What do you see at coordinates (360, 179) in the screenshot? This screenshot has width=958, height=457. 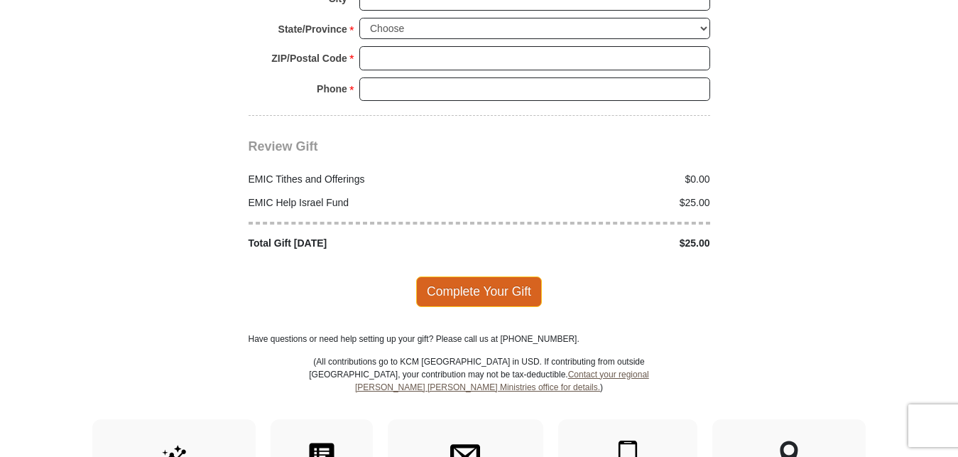 I see `div: EMIC Tithes and Offerings` at bounding box center [360, 179].